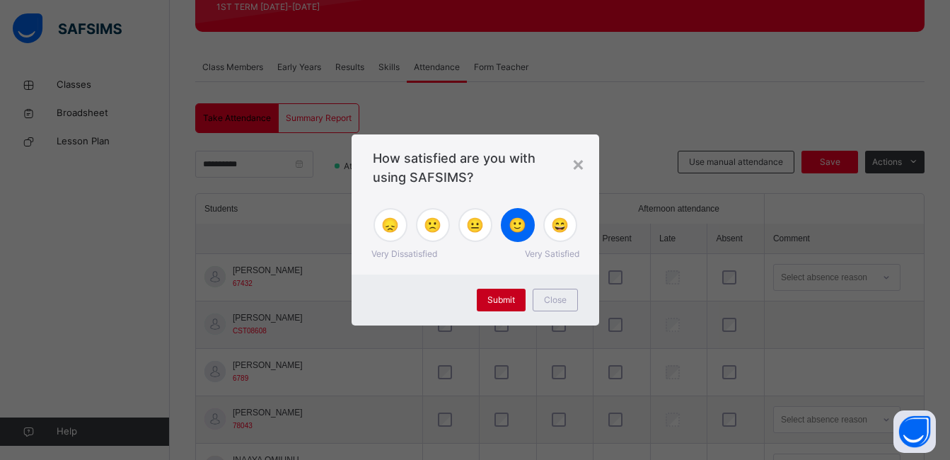 The image size is (950, 460). What do you see at coordinates (555, 300) in the screenshot?
I see `span: Close` at bounding box center [555, 300].